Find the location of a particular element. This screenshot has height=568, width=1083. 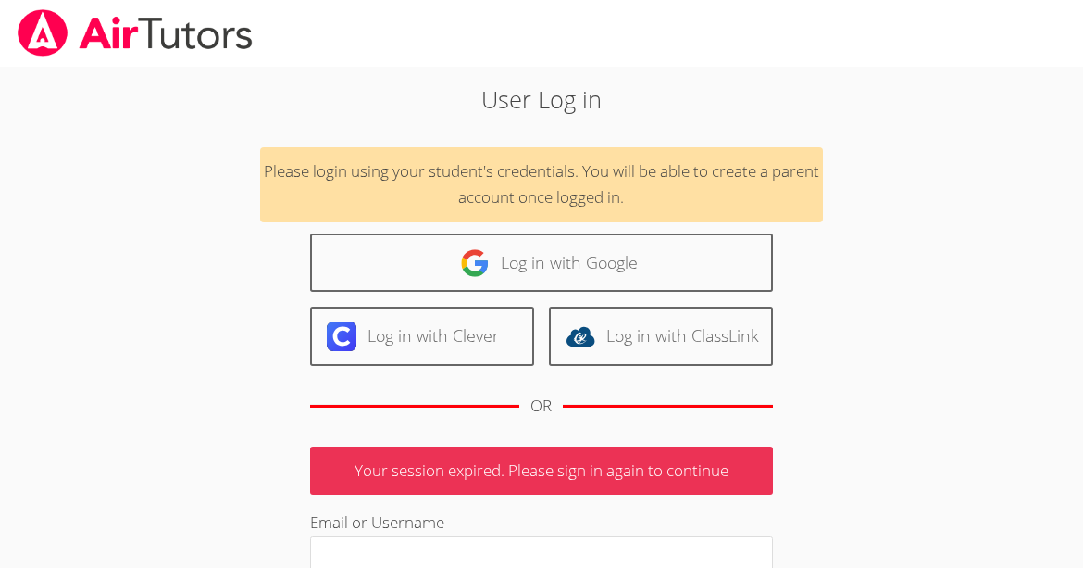

a: Log in with Clever is located at coordinates (422, 335).